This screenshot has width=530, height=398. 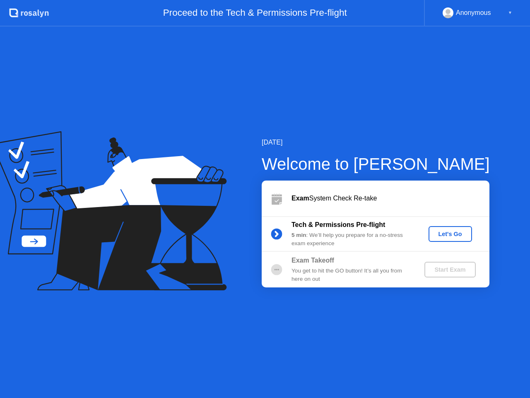 What do you see at coordinates (313, 260) in the screenshot?
I see `b: Exam Takeoff` at bounding box center [313, 260].